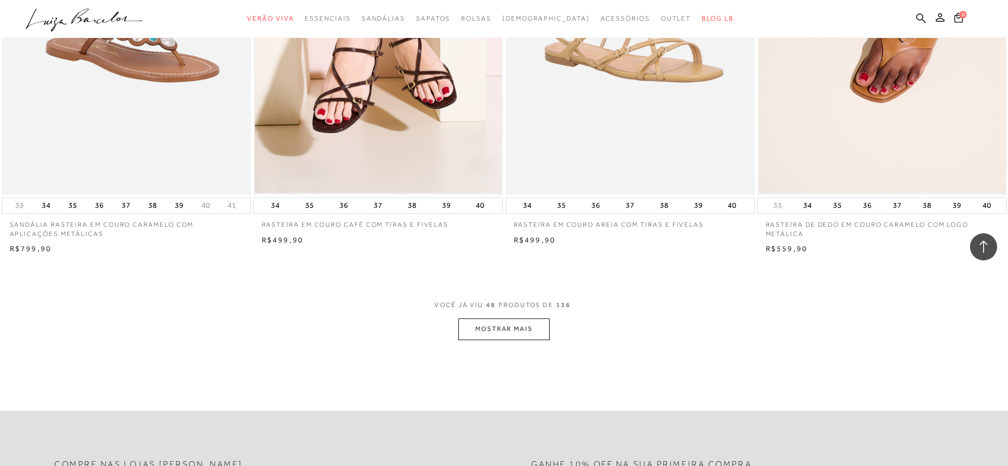 The image size is (1008, 466). What do you see at coordinates (327, 18) in the screenshot?
I see `span: Essenciais` at bounding box center [327, 18].